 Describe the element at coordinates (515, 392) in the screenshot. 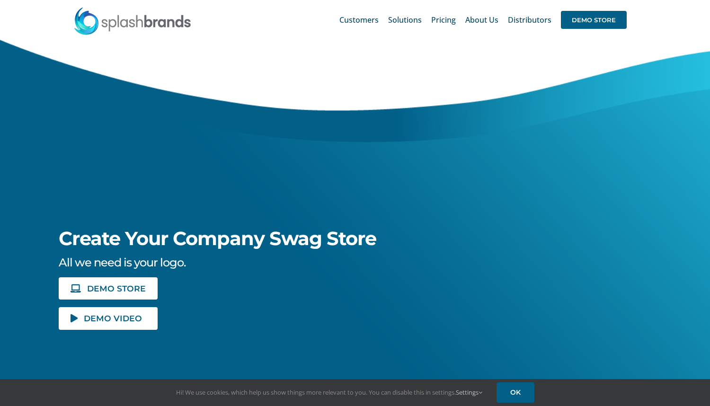

I see `a: OK` at that location.